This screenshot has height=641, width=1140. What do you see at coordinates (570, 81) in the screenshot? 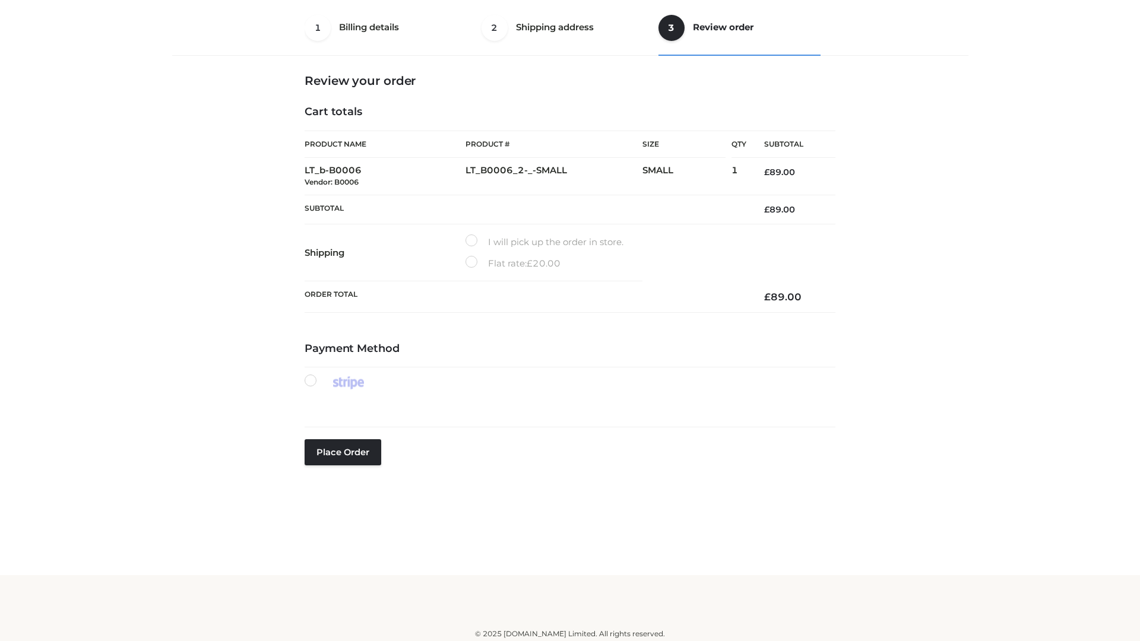
I see `h3: Review your order` at bounding box center [570, 81].